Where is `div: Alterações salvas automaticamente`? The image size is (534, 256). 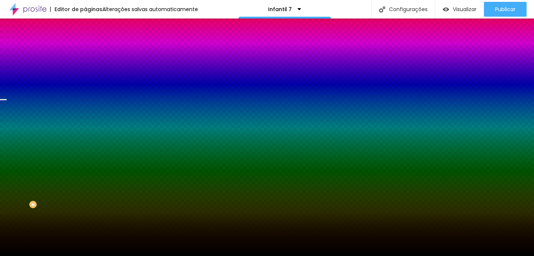 div: Alterações salvas automaticamente is located at coordinates (150, 9).